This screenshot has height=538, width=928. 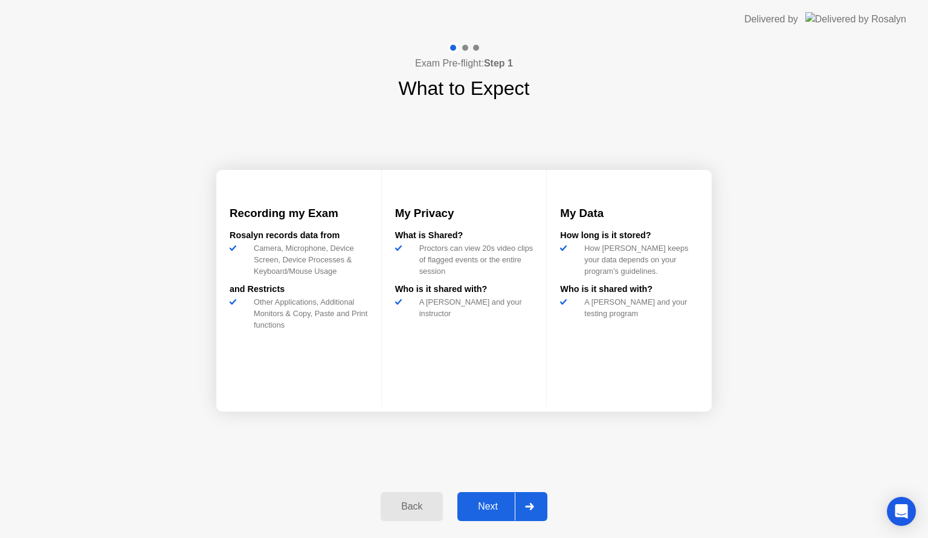 I want to click on div: Back, so click(x=412, y=506).